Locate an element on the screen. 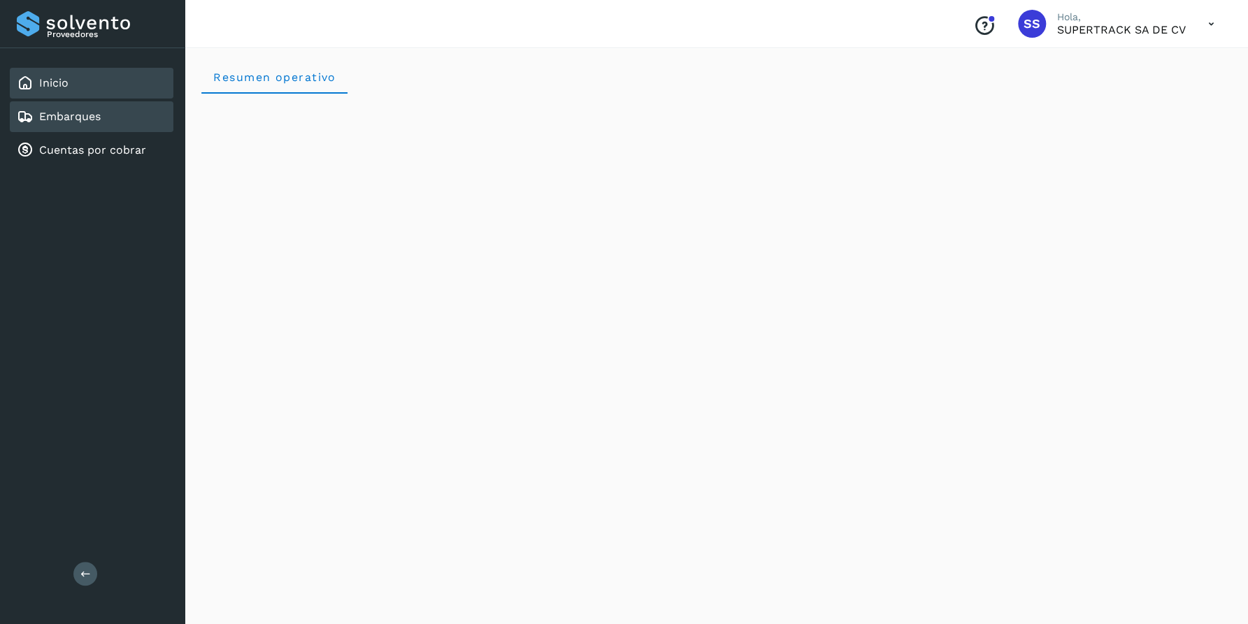  p: Hola, is located at coordinates (1122, 17).